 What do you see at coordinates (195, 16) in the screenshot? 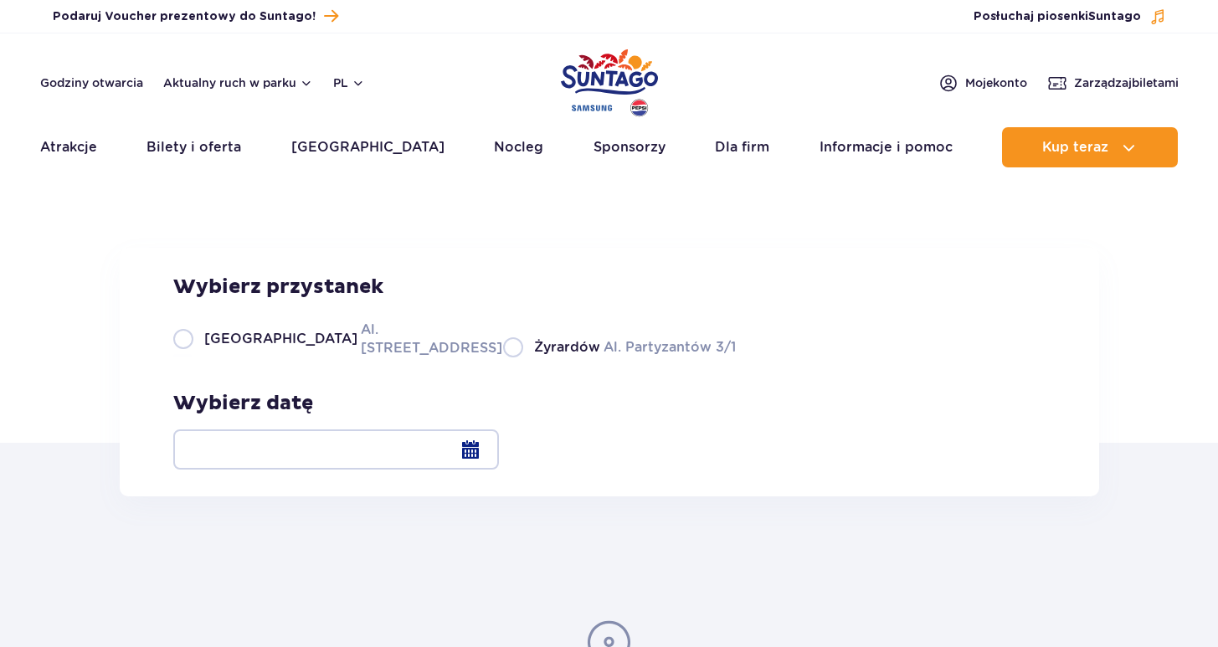
I see `a: Podaruj Voucher prezentowy do Suntago!` at bounding box center [195, 16].